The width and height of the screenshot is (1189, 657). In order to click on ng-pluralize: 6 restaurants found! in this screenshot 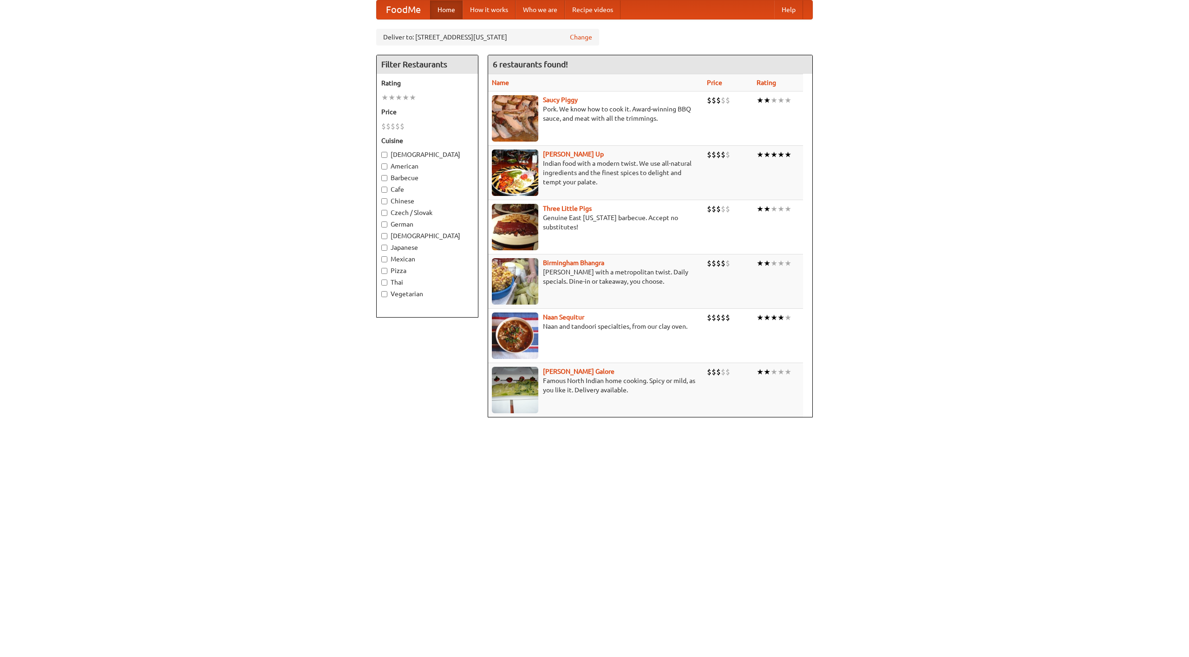, I will do `click(530, 64)`.